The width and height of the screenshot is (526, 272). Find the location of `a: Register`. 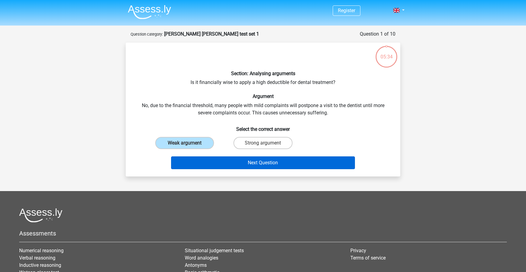

a: Register is located at coordinates (346, 10).